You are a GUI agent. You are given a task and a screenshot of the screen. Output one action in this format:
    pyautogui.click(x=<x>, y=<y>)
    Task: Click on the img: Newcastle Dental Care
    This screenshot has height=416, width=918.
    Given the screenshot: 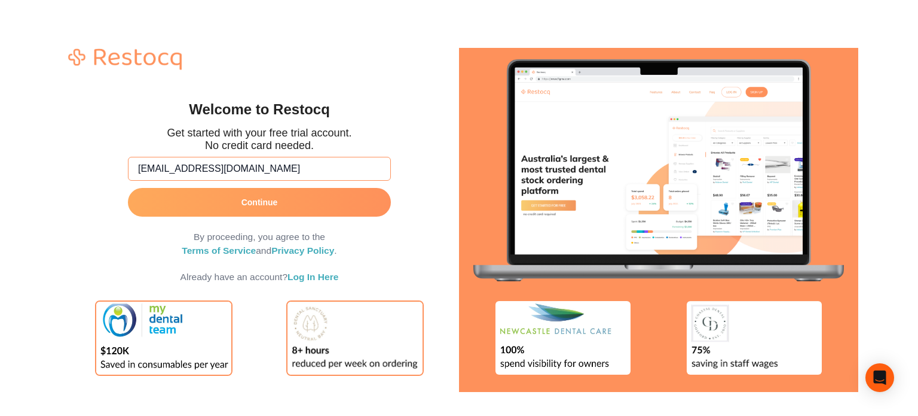 What is the action you would take?
    pyautogui.click(x=563, y=337)
    